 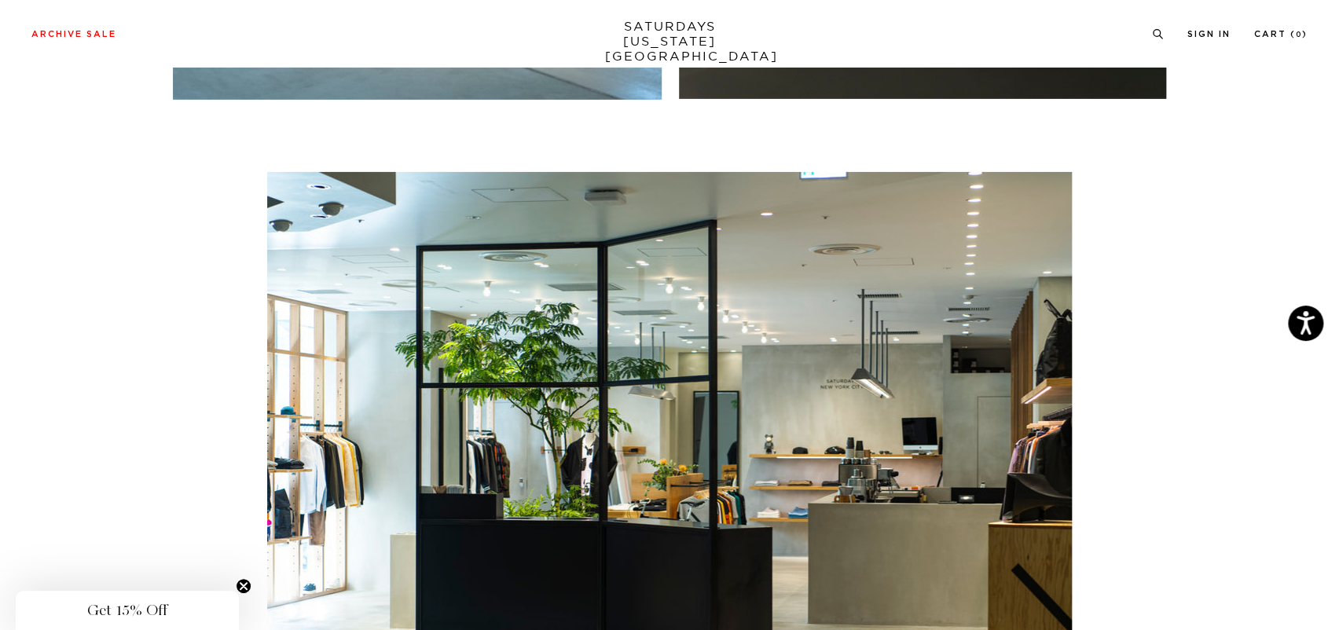 I want to click on a: Archive Sale, so click(x=74, y=34).